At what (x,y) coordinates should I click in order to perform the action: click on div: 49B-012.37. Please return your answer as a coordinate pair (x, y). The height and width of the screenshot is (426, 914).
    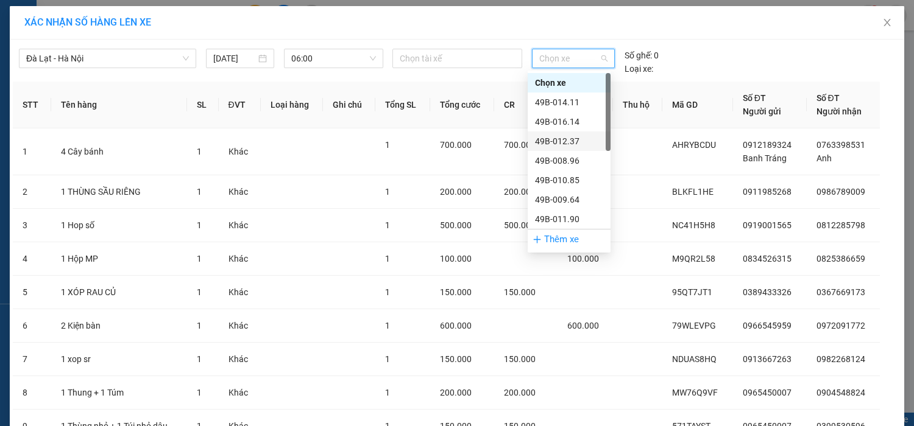
    Looking at the image, I should click on (569, 141).